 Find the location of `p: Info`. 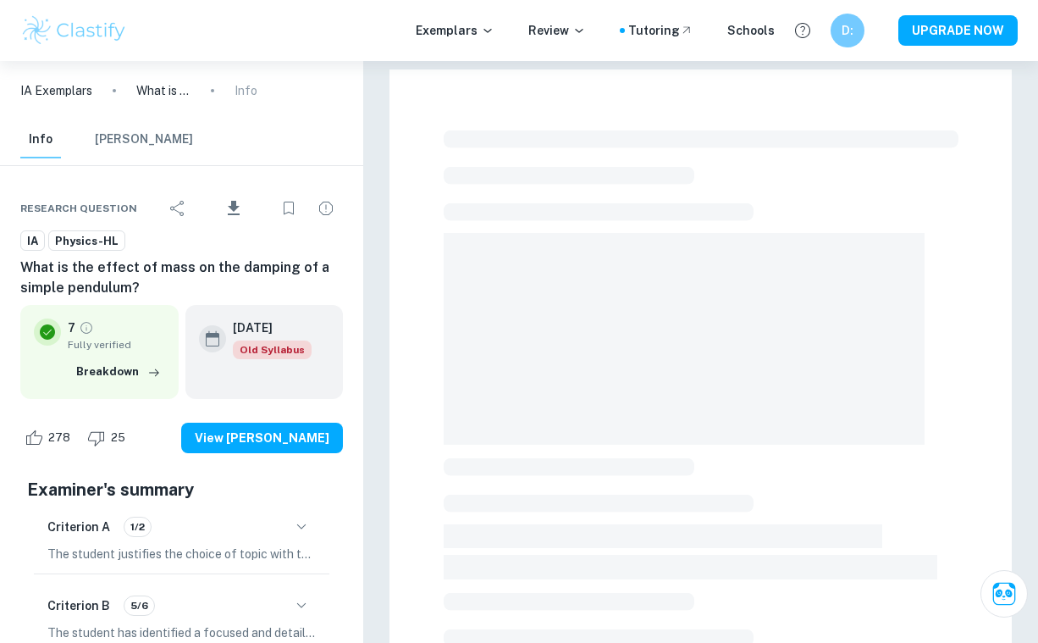

p: Info is located at coordinates (246, 91).